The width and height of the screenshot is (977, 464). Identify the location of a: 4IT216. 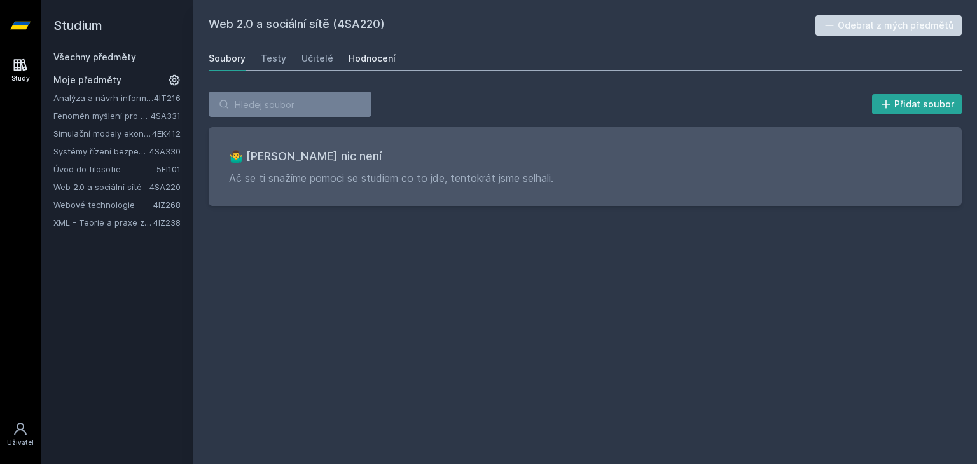
(167, 98).